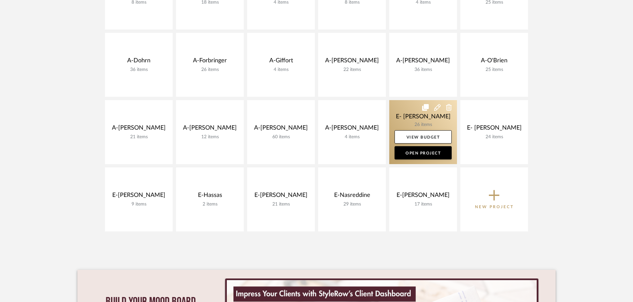  I want to click on div: 60 items, so click(281, 137).